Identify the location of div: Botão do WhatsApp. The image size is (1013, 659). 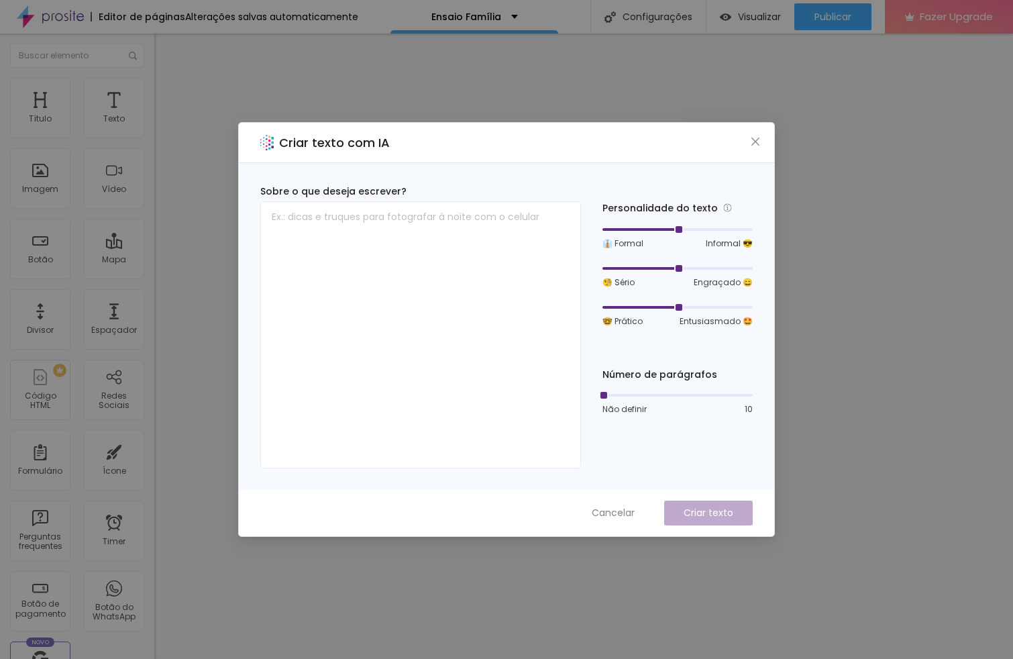
(113, 612).